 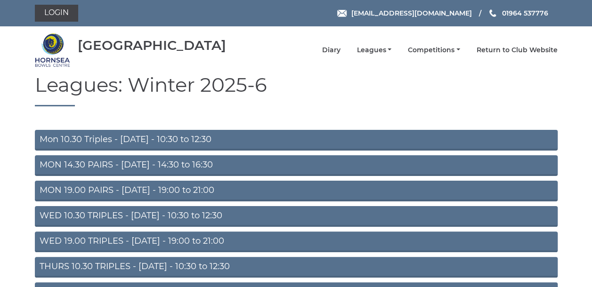 What do you see at coordinates (296, 90) in the screenshot?
I see `h1: Leagues: Winter 2025-6` at bounding box center [296, 90].